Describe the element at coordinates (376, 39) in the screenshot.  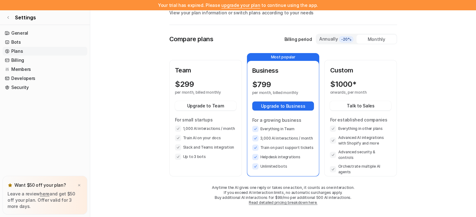
I see `div: Monthly` at that location.